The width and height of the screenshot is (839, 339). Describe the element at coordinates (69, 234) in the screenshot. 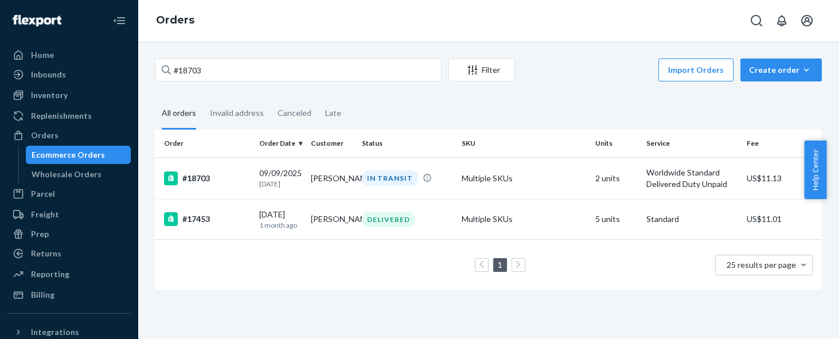

I see `a: Prep` at that location.